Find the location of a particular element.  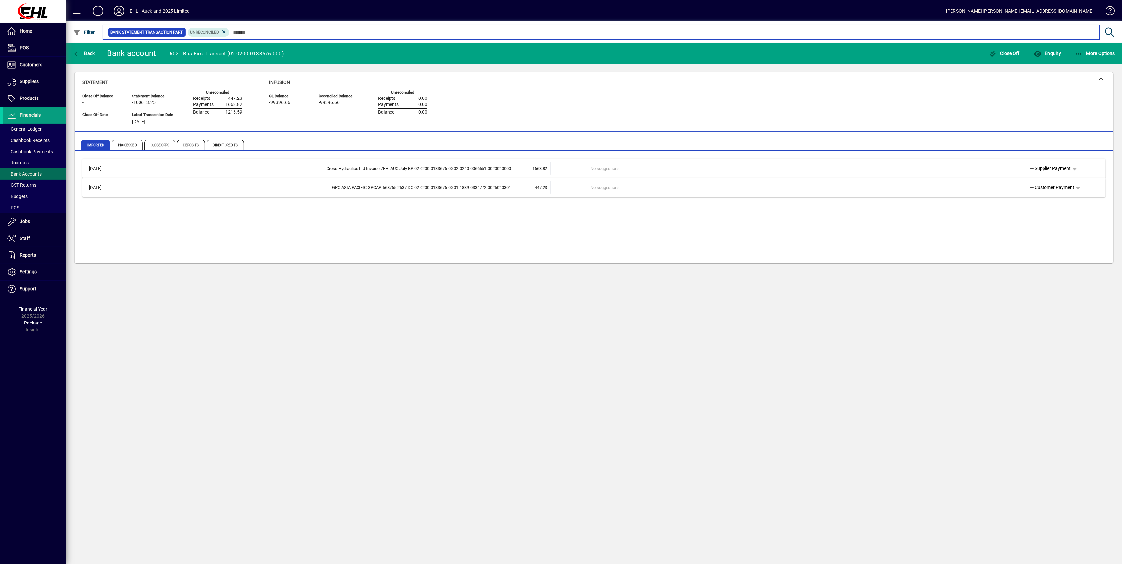

span: Close Offs is located at coordinates (160, 145).